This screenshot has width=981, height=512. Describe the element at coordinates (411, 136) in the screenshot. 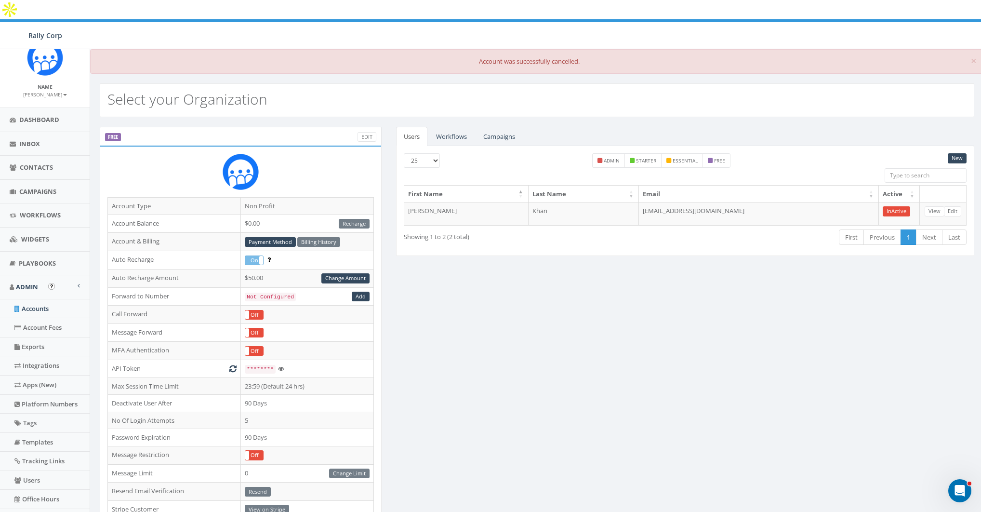

I see `a: Users` at that location.